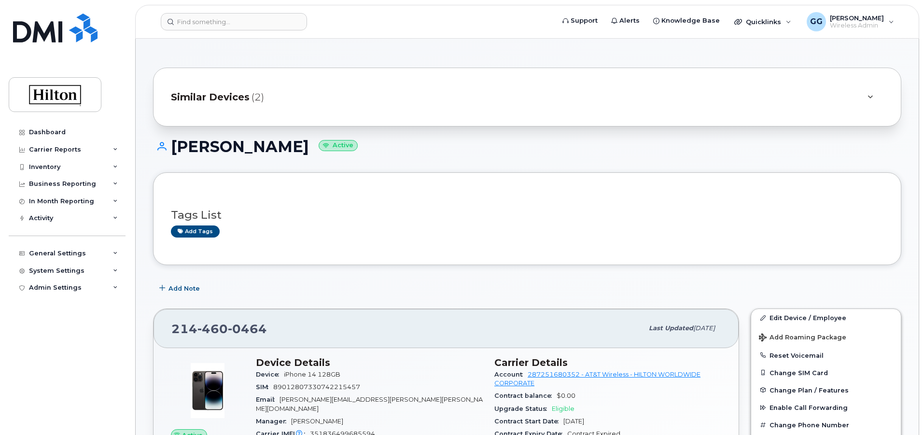  Describe the element at coordinates (525, 396) in the screenshot. I see `span: Contract balance` at that location.